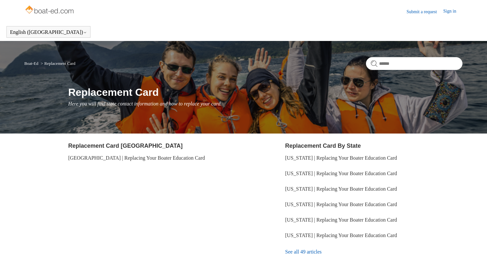  Describe the element at coordinates (50, 10) in the screenshot. I see `img: Boat-Ed Help Center home page` at that location.